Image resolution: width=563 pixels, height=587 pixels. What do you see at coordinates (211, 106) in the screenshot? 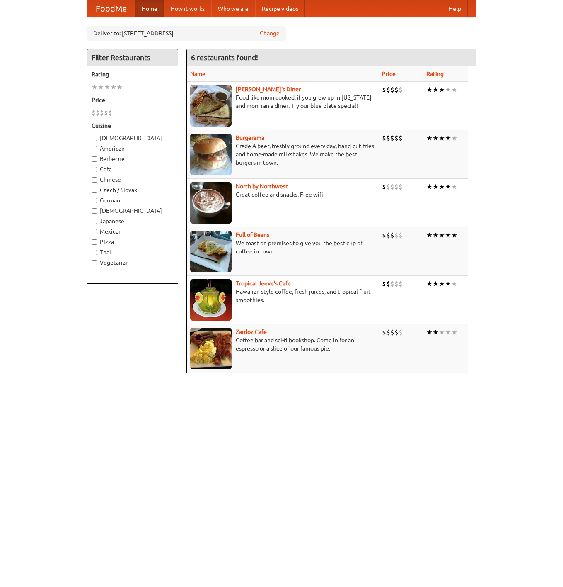
I see `img: sallys.jpg` at bounding box center [211, 106].